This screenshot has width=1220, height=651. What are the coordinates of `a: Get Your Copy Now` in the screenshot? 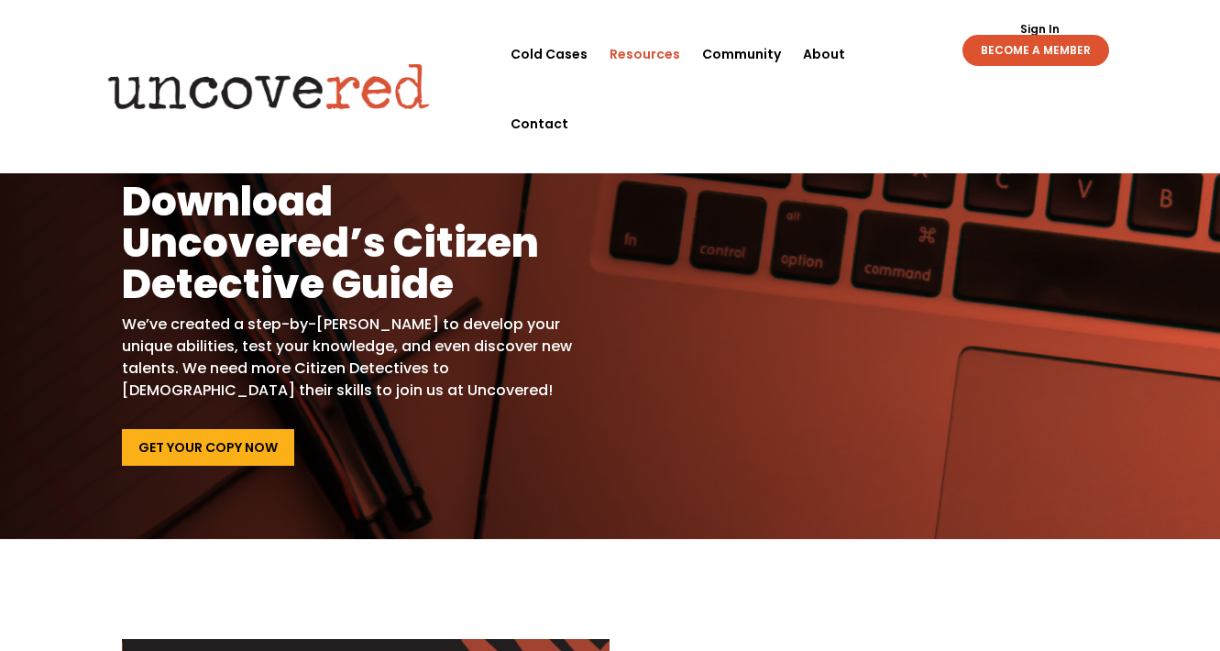 It's located at (208, 447).